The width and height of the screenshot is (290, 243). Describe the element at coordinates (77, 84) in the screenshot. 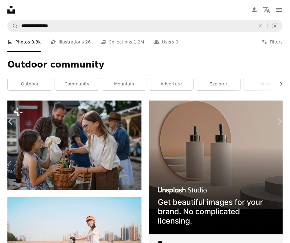

I see `a: community` at that location.